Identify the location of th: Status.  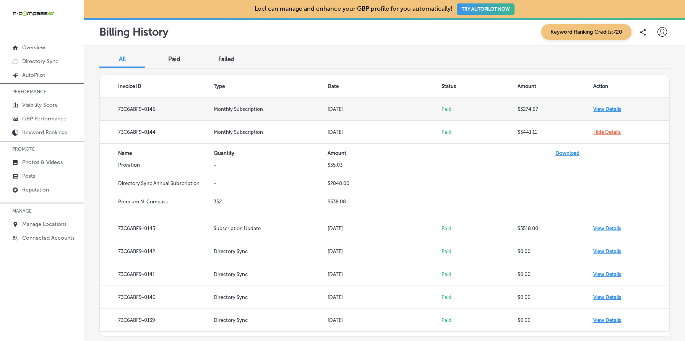
(479, 86).